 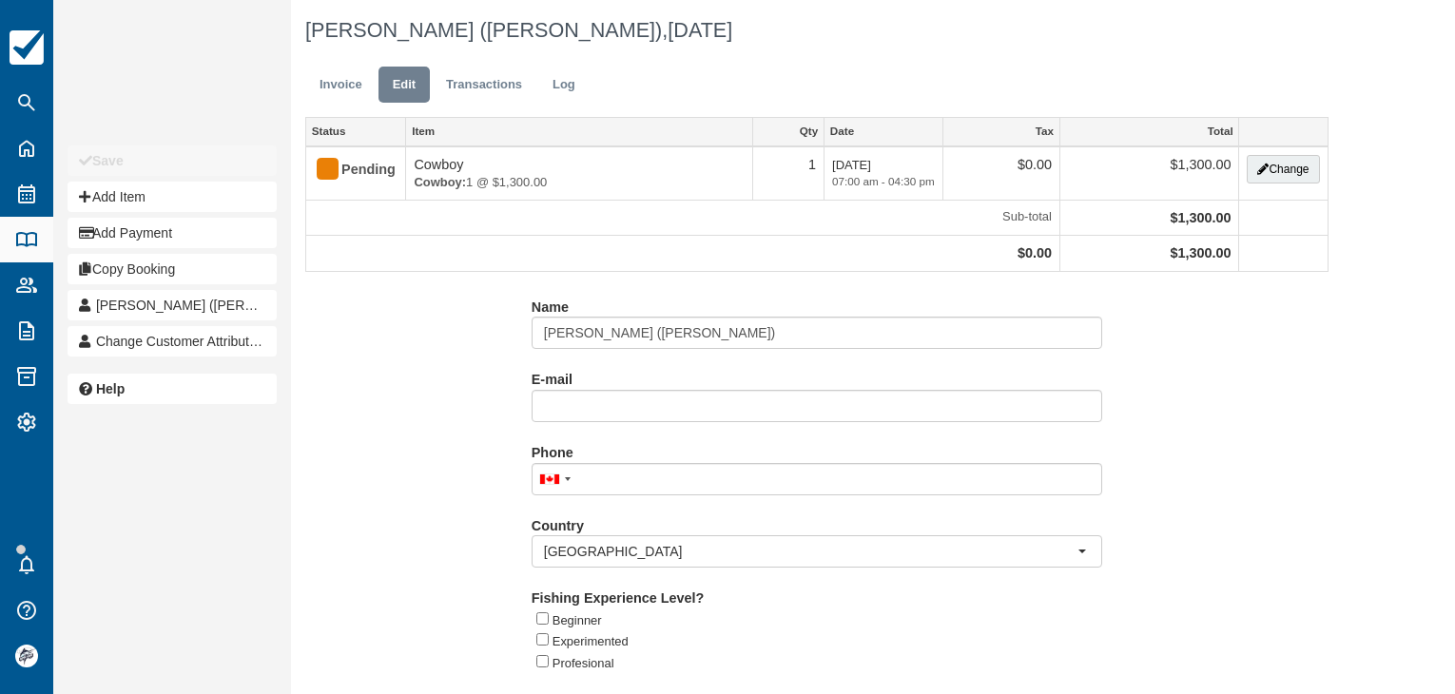 I want to click on button: Change, so click(x=1283, y=169).